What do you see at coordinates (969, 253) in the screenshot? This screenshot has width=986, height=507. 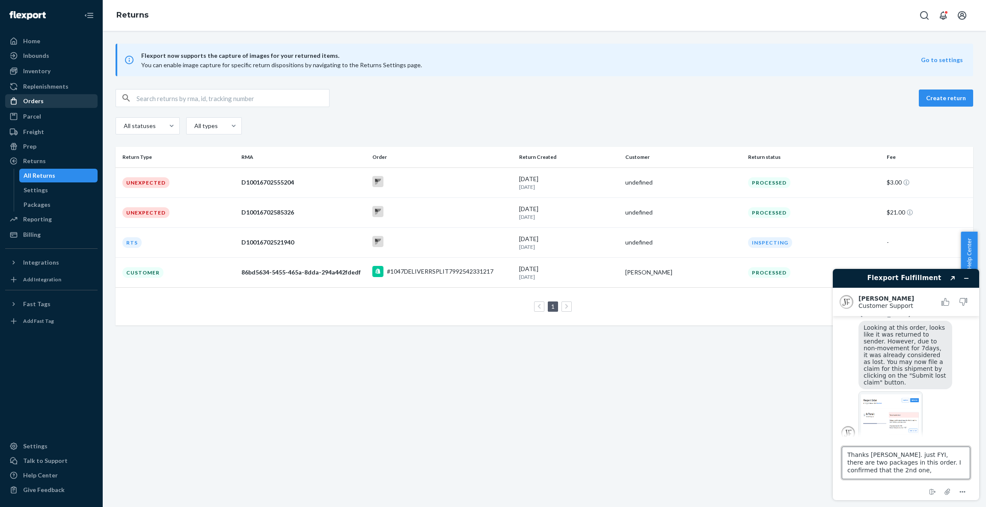 I see `span: Help Center` at bounding box center [969, 253].